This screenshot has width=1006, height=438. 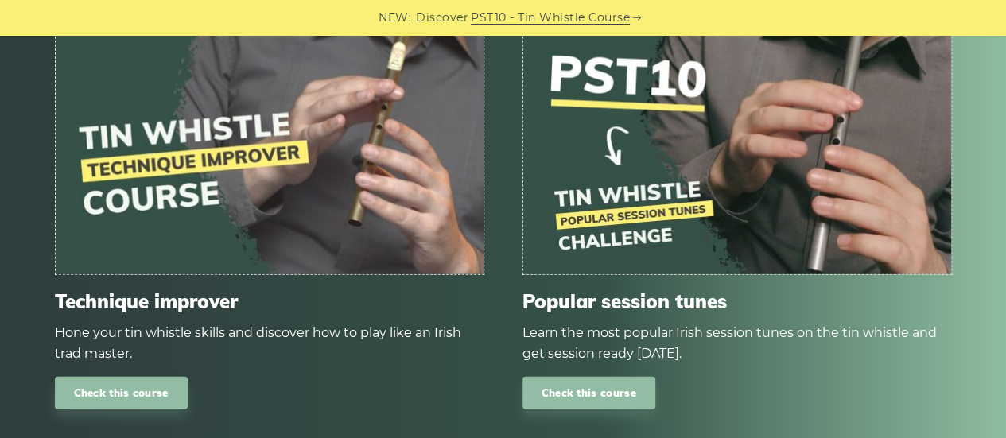 What do you see at coordinates (270, 343) in the screenshot?
I see `div: Hone your tin whistle skills and discover how to play like an Irish trad master.` at bounding box center [270, 343].